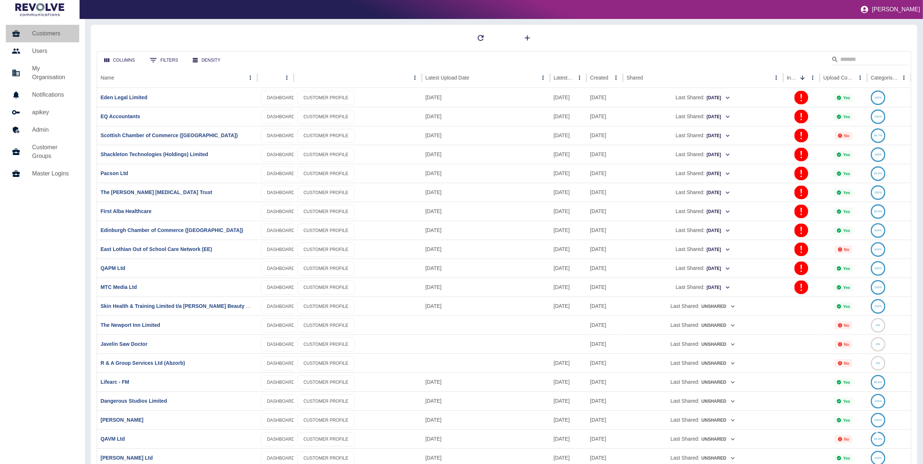  I want to click on h5: apikey, so click(53, 112).